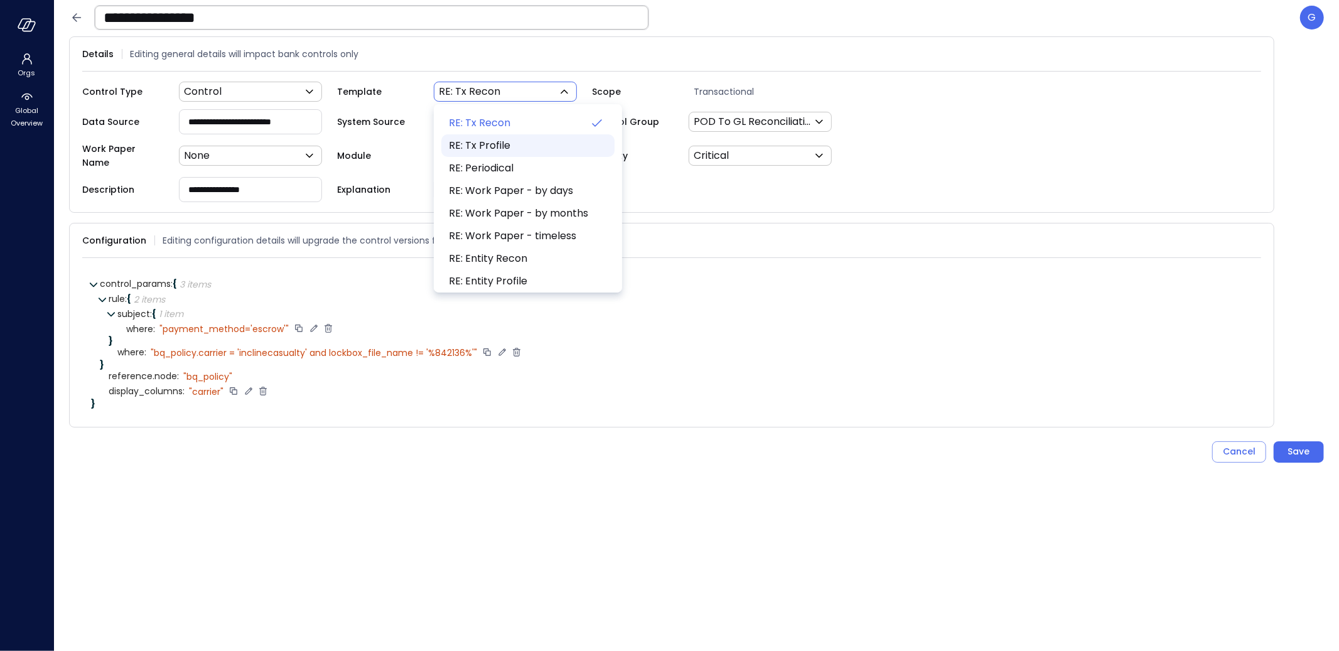 This screenshot has width=1339, height=651. Describe the element at coordinates (527, 236) in the screenshot. I see `span: RE: Work Paper - timeless` at that location.